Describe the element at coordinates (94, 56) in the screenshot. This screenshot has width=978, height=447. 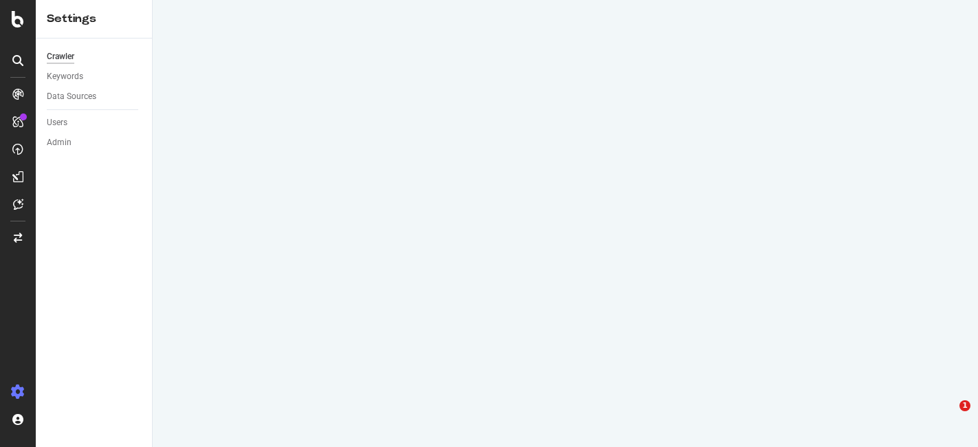
I see `a: Crawler` at that location.